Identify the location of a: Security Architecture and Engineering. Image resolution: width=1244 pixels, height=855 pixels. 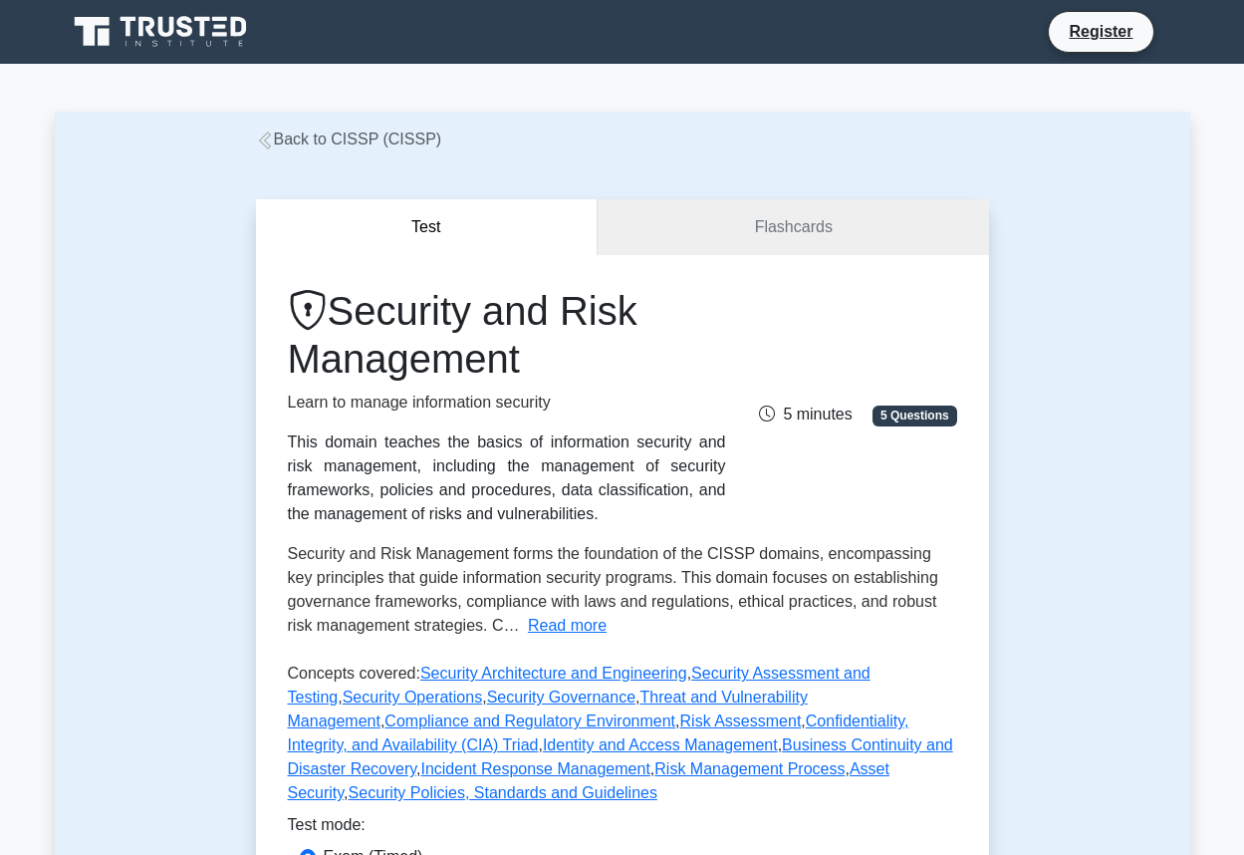
(554, 672).